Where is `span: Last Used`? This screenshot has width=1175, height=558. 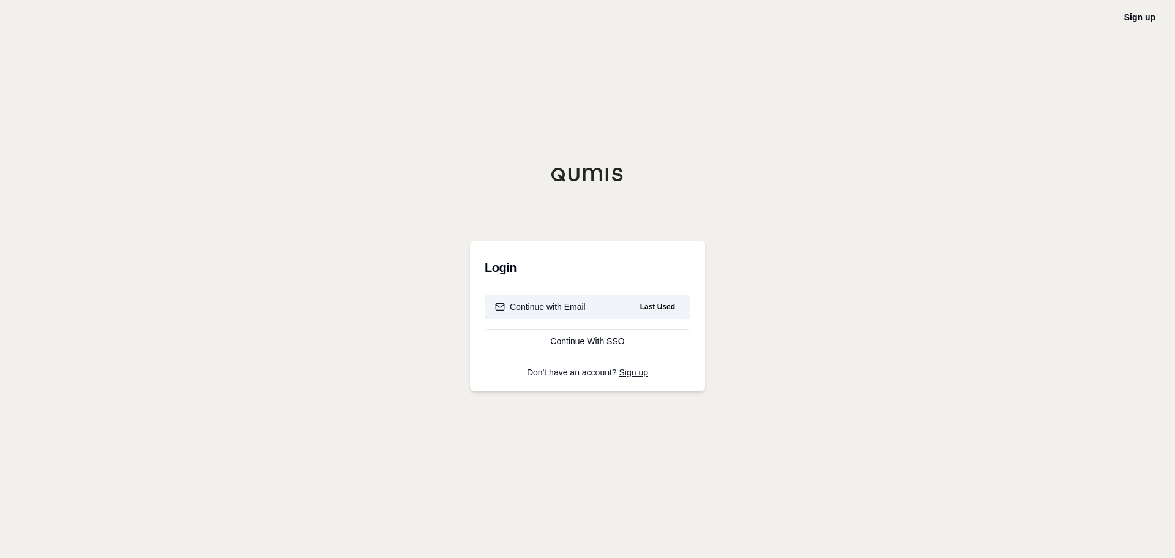 span: Last Used is located at coordinates (657, 307).